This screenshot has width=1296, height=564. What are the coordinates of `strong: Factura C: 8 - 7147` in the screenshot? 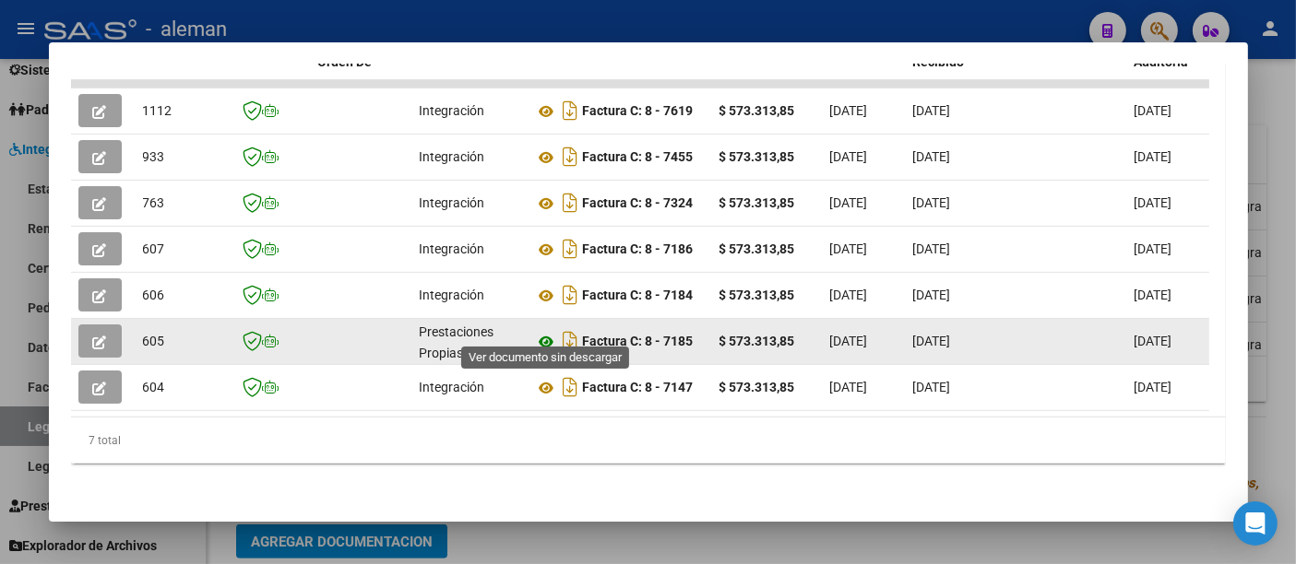 It's located at (638, 388).